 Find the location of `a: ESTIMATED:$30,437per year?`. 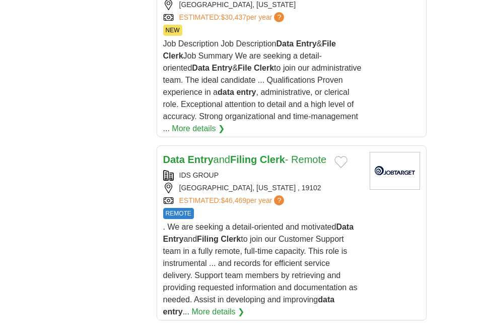

a: ESTIMATED:$30,437per year? is located at coordinates (233, 17).